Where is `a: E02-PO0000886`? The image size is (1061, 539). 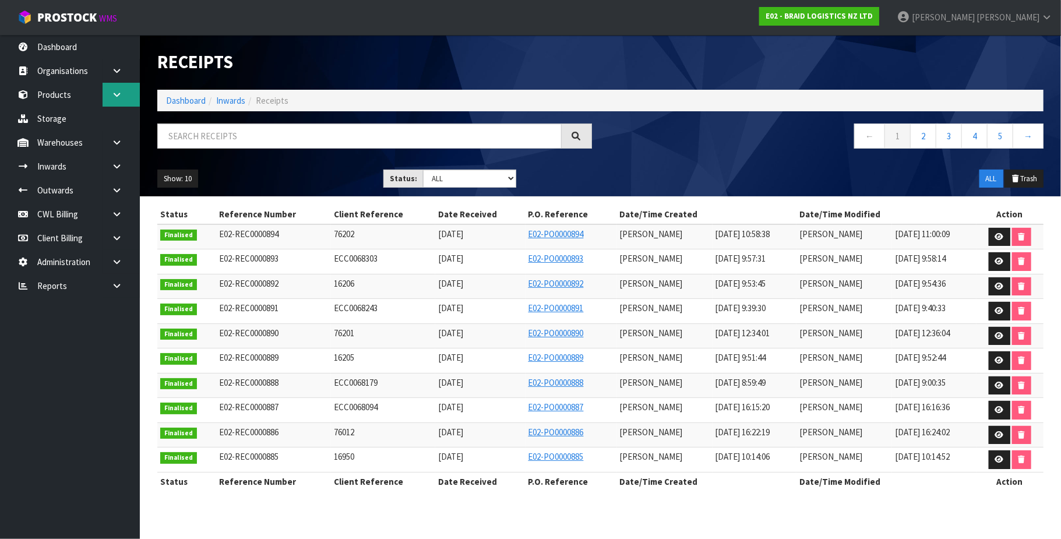
a: E02-PO0000886 is located at coordinates (556, 432).